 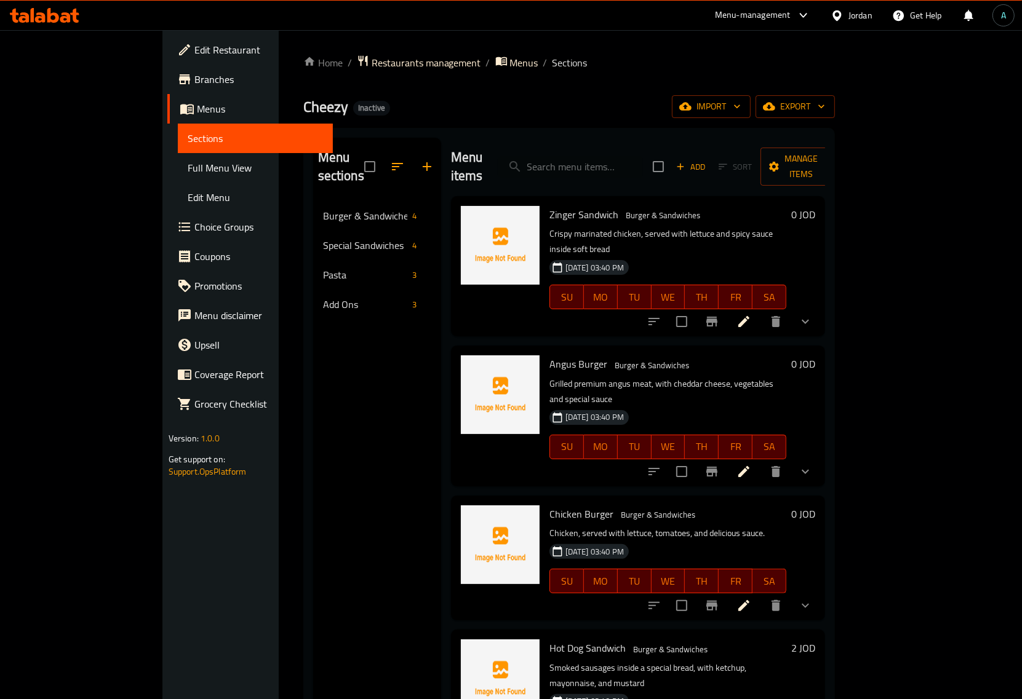 What do you see at coordinates (600, 297) in the screenshot?
I see `button: MO` at bounding box center [600, 297].